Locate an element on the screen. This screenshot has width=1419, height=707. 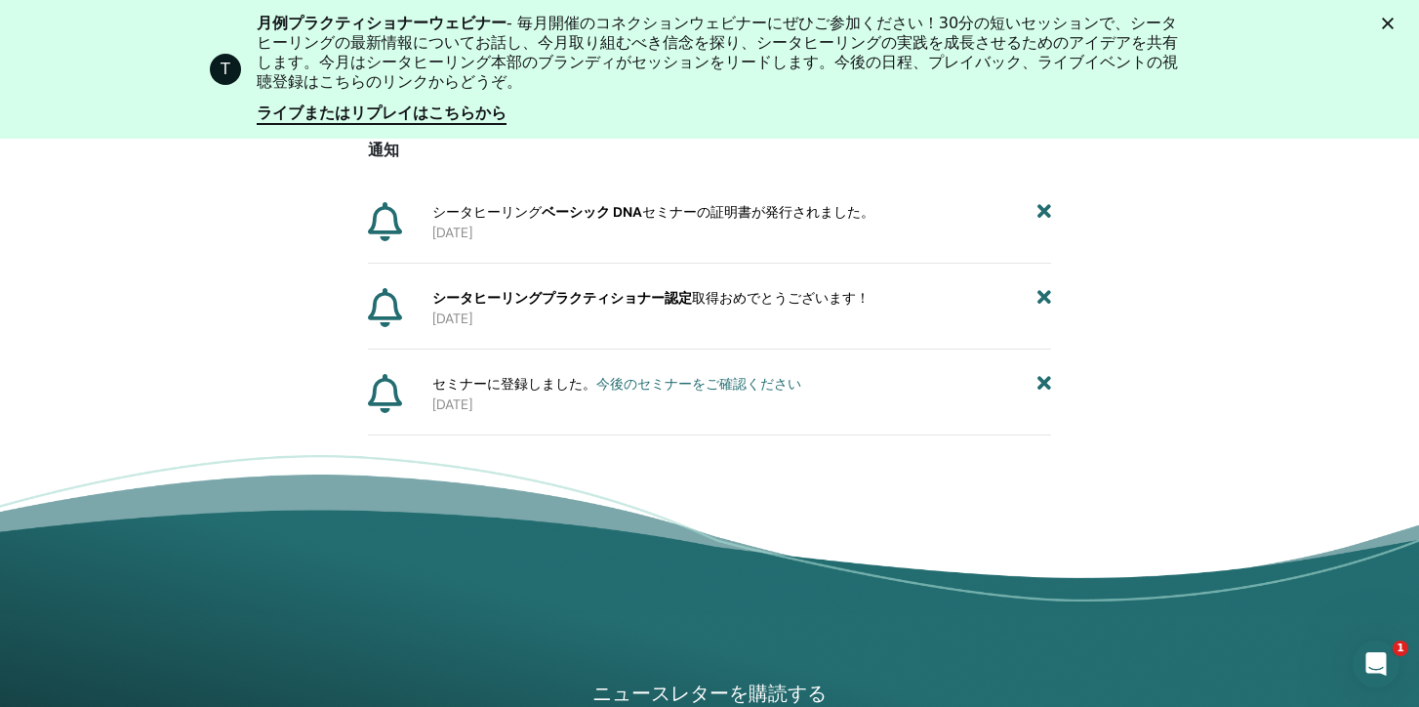
font: 月例プラクティショナーウェビナー is located at coordinates (382, 22).